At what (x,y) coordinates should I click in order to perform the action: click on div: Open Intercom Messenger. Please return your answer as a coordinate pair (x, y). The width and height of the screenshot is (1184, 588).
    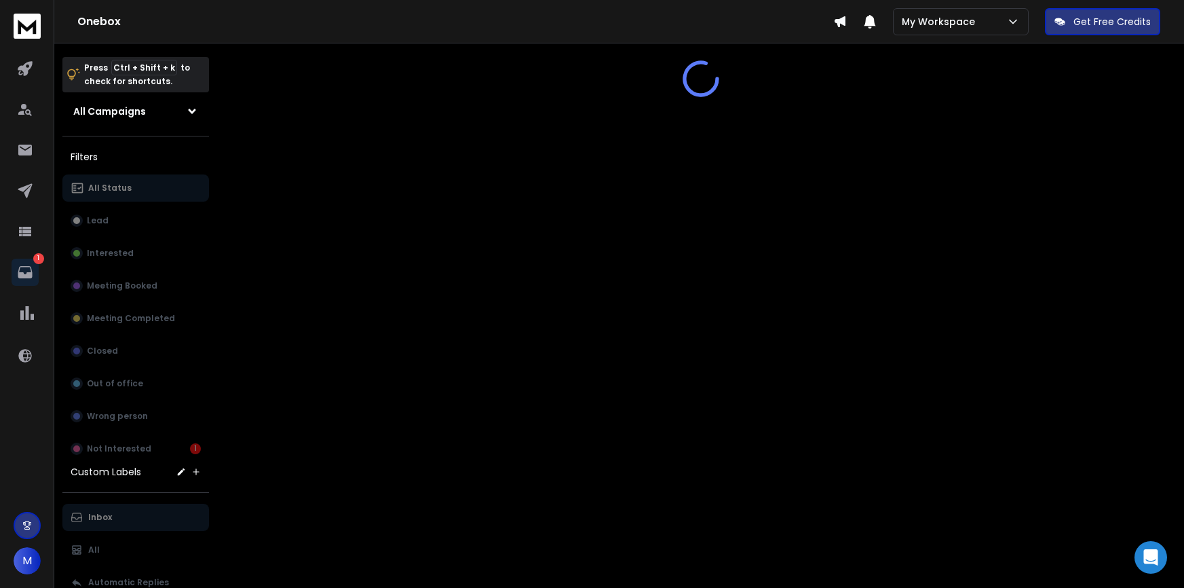
    Looking at the image, I should click on (1151, 557).